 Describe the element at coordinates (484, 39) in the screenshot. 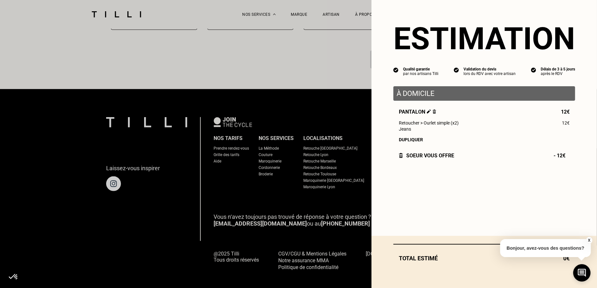

I see `section: Estimation` at that location.